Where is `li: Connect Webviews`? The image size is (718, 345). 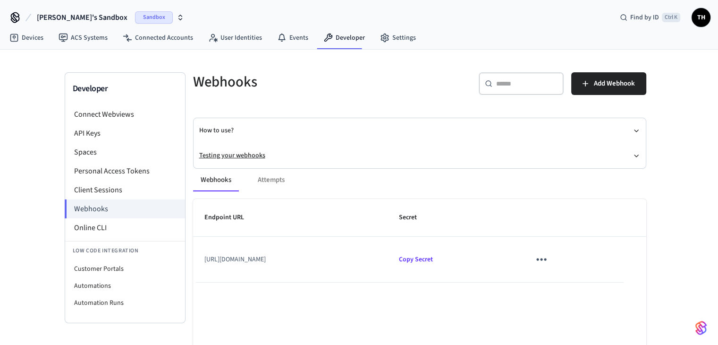 li: Connect Webviews is located at coordinates (125, 114).